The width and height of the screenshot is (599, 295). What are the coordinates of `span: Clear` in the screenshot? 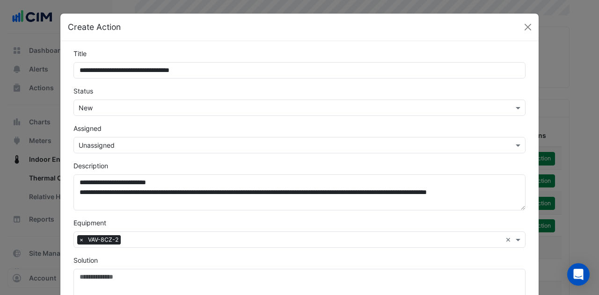 It's located at (510, 240).